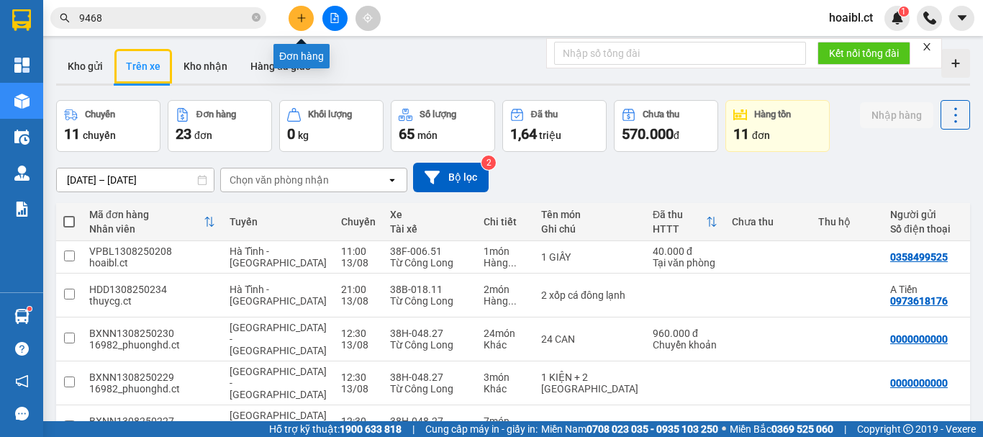 The image size is (983, 437). Describe the element at coordinates (278, 222) in the screenshot. I see `div: Tuyến` at that location.